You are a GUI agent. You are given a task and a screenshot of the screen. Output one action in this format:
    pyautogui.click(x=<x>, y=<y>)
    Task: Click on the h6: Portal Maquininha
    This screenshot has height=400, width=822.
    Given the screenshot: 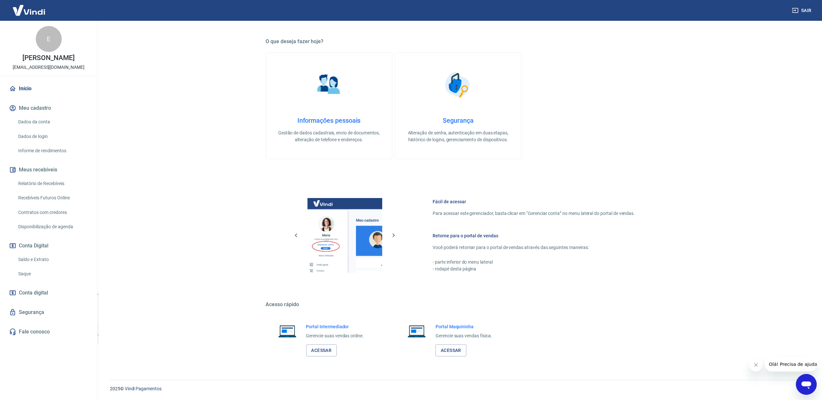 What is the action you would take?
    pyautogui.click(x=464, y=327)
    